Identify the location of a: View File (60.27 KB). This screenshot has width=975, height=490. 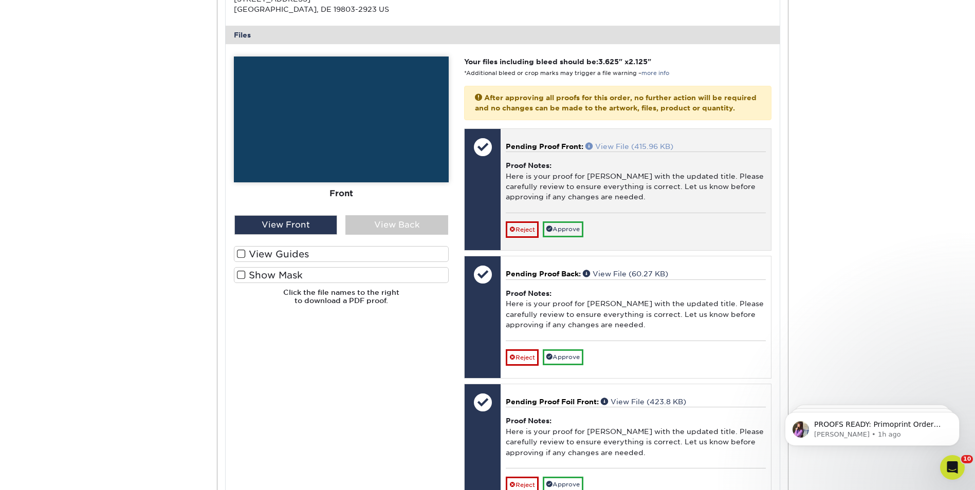
(625, 274).